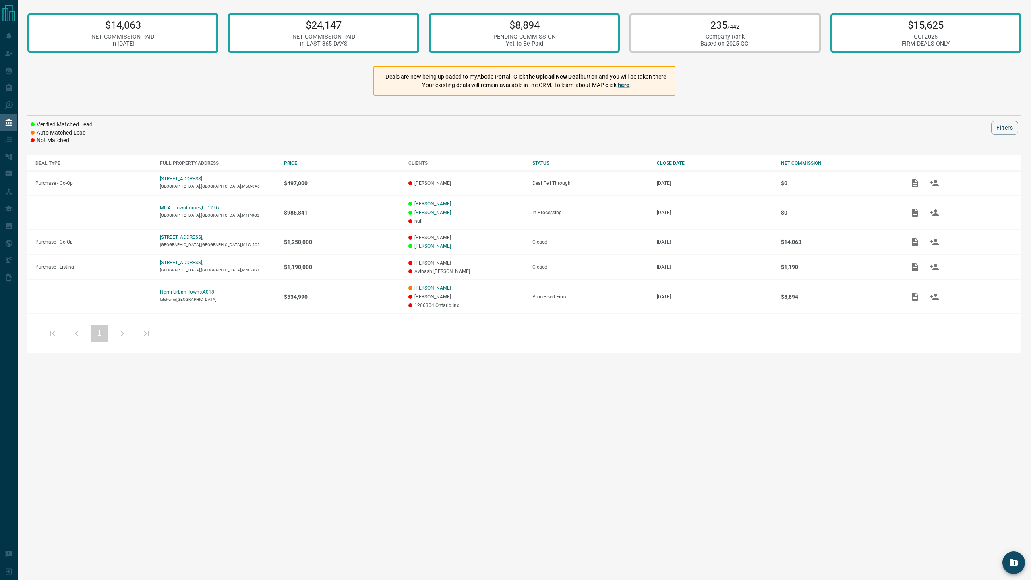 This screenshot has width=1031, height=580. Describe the element at coordinates (187, 292) in the screenshot. I see `p: Nomi Urban Towns,A018` at that location.